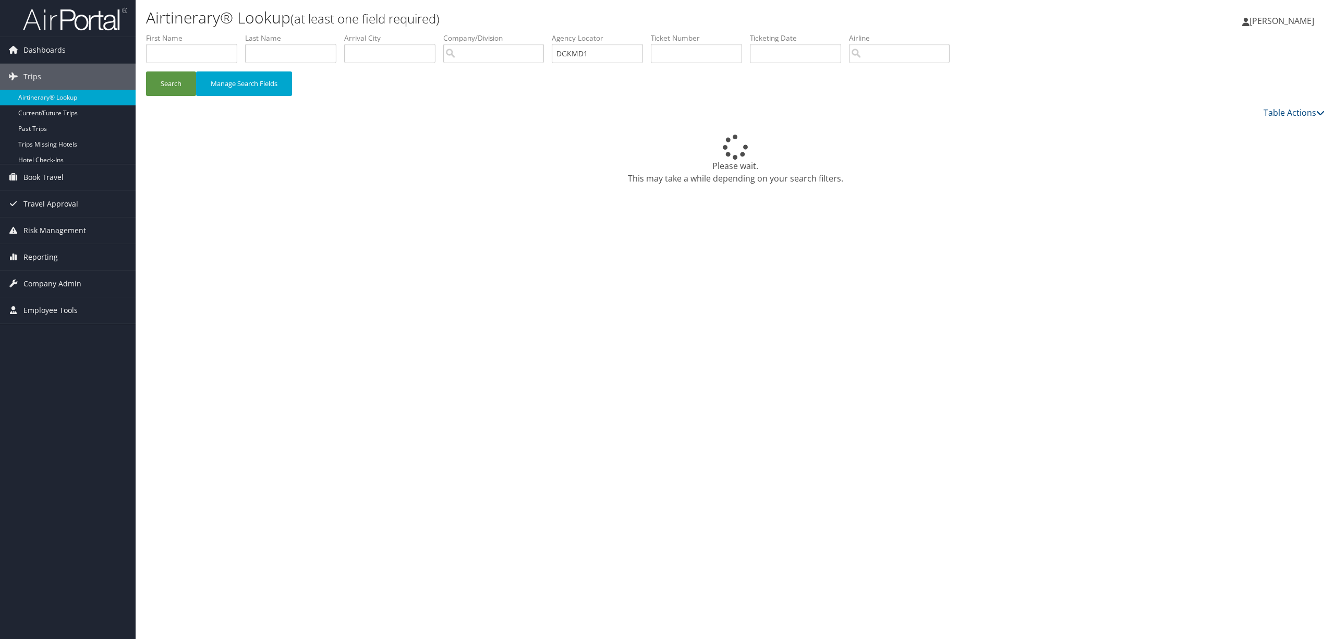 Image resolution: width=1335 pixels, height=639 pixels. Describe the element at coordinates (903, 38) in the screenshot. I see `label: Airline` at that location.